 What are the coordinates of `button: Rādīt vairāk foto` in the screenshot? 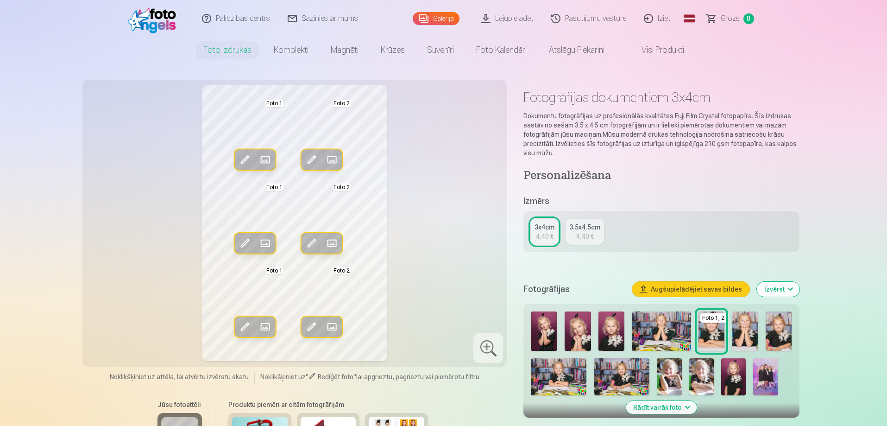 It's located at (661, 407).